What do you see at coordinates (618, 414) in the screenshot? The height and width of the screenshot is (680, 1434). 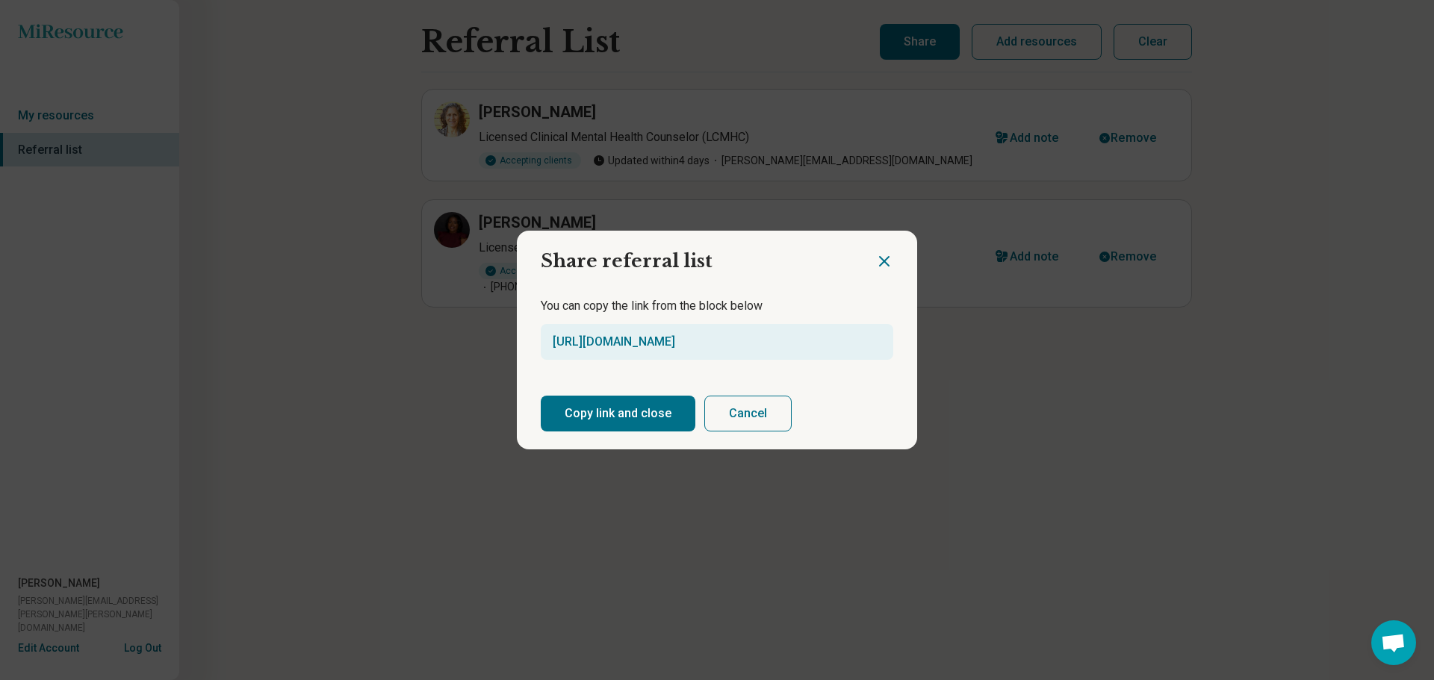 I see `button: Copy link and close` at bounding box center [618, 414].